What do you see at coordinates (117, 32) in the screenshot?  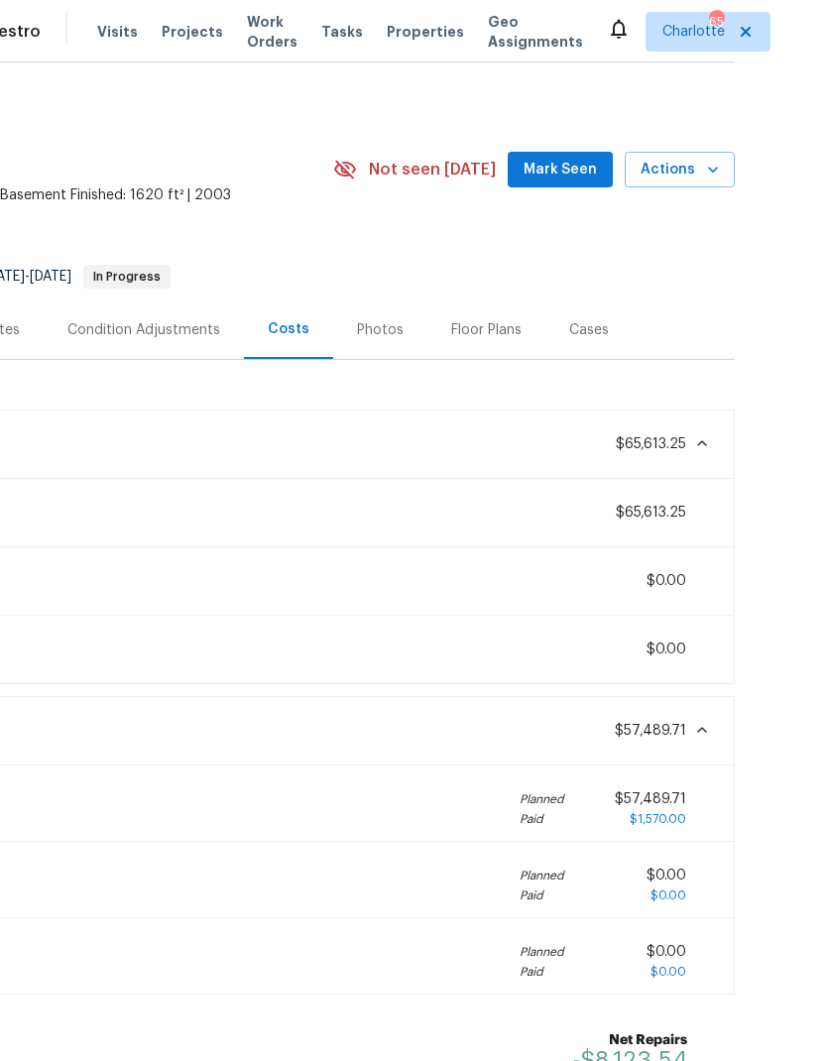 I see `span: Visits` at bounding box center [117, 32].